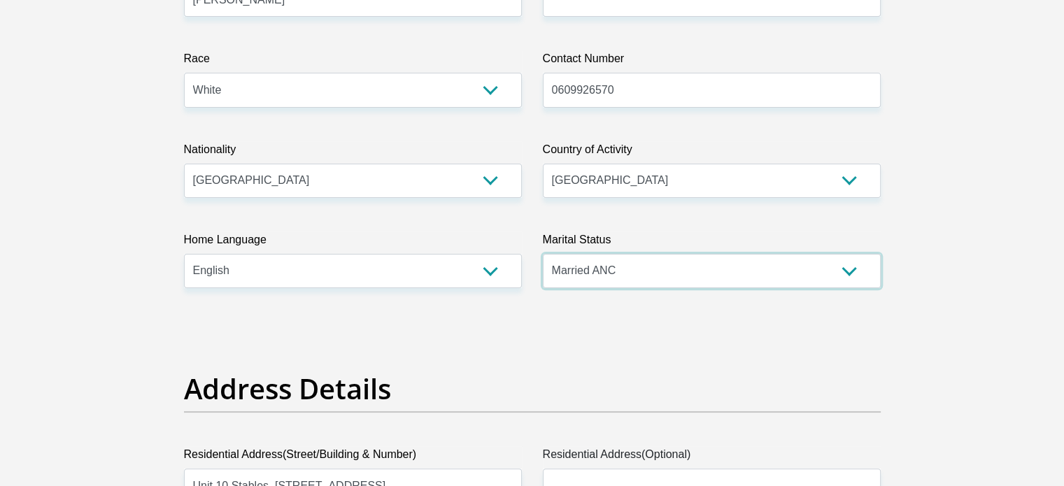 Image resolution: width=1064 pixels, height=486 pixels. What do you see at coordinates (353, 243) in the screenshot?
I see `label: Home Language` at bounding box center [353, 243].